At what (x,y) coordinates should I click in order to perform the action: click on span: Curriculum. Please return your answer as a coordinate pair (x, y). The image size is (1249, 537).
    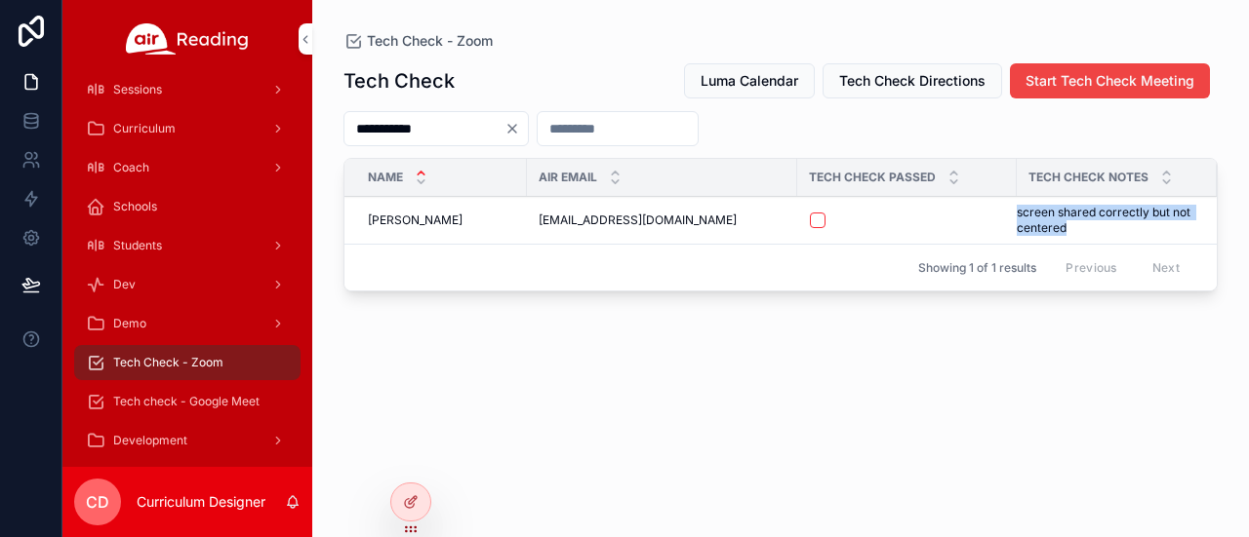
    Looking at the image, I should click on (144, 129).